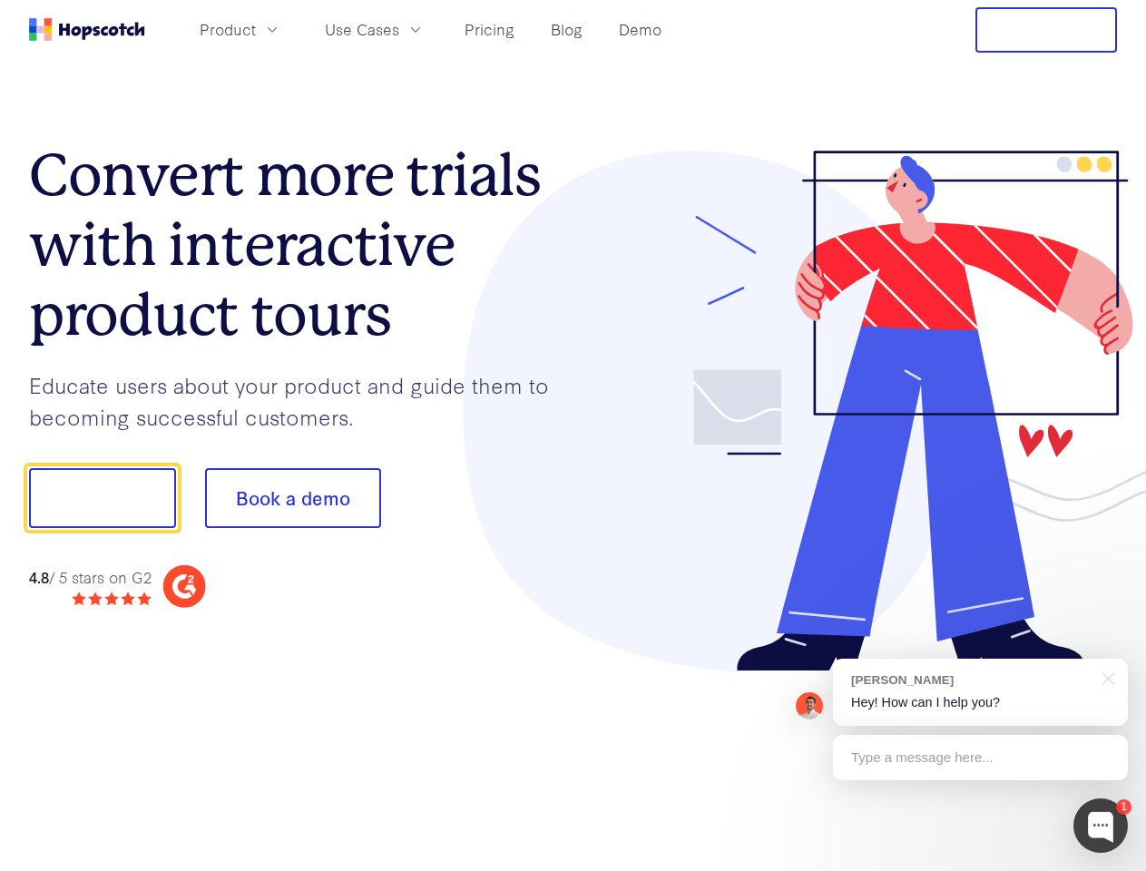 The image size is (1146, 871). Describe the element at coordinates (301, 245) in the screenshot. I see `h1: Convert more trials with interactive product tours` at that location.